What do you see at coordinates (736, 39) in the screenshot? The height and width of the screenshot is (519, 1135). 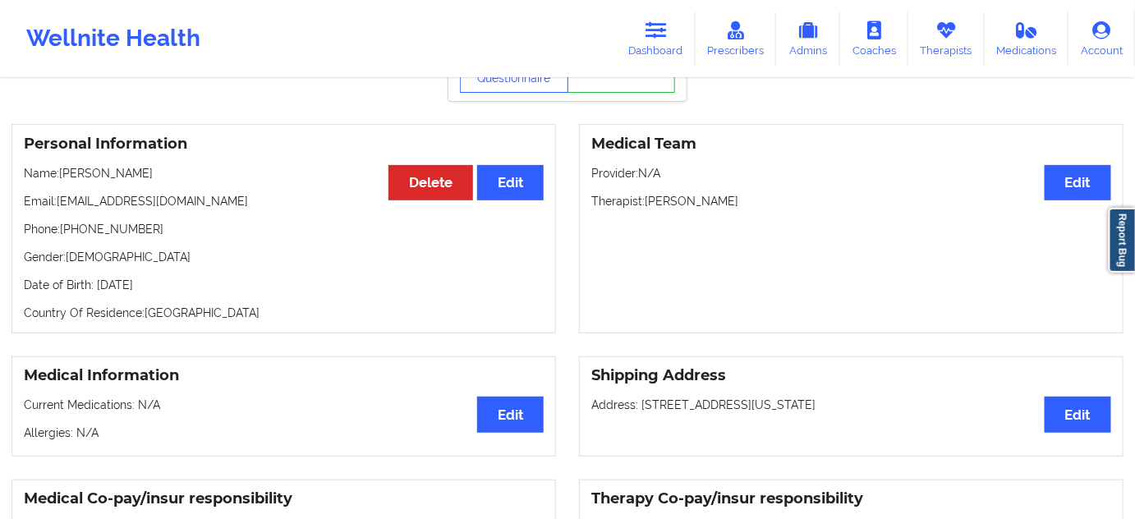 I see `a: Prescribers` at bounding box center [736, 39].